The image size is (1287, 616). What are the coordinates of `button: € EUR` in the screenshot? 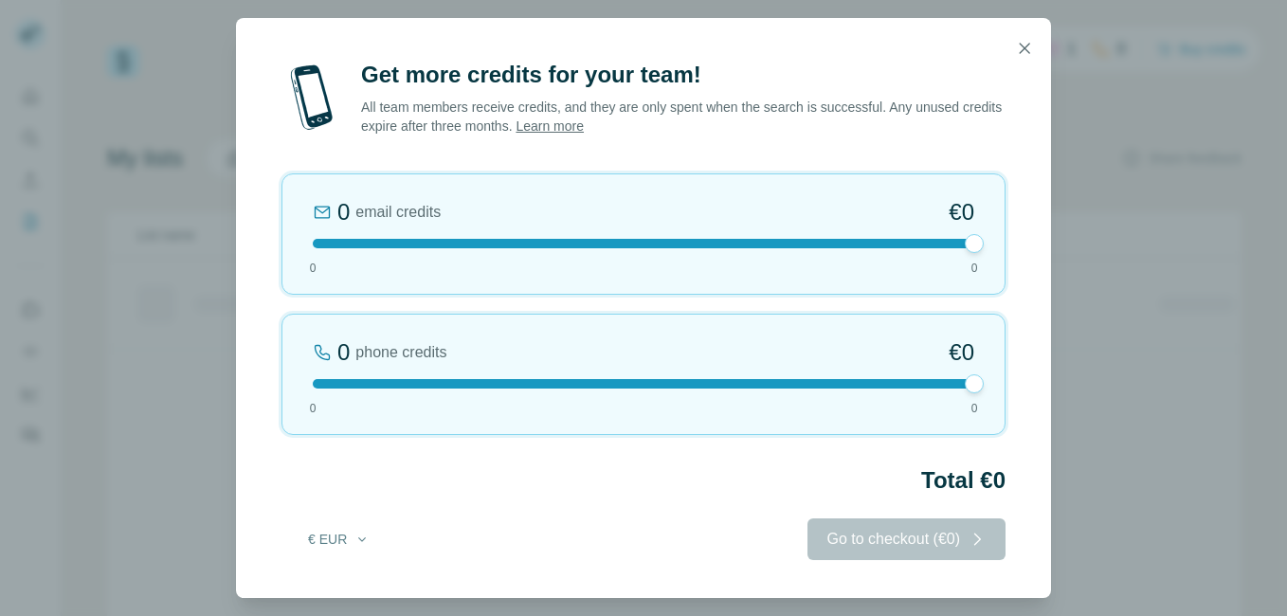 It's located at (338, 539).